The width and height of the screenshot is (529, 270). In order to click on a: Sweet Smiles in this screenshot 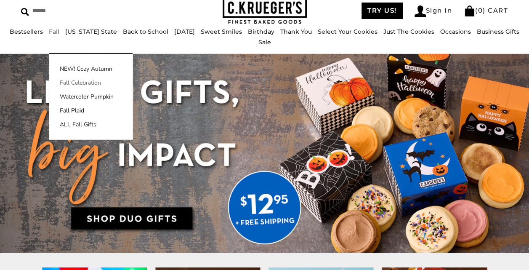, I will do `click(222, 32)`.